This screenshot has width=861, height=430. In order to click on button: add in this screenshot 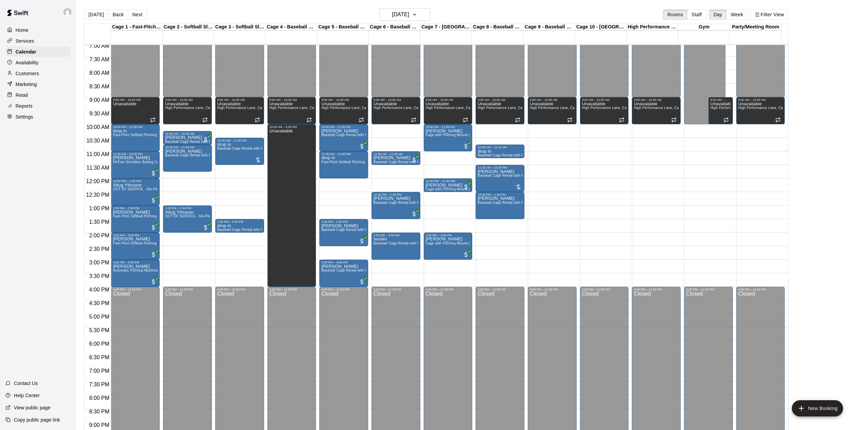, I will do `click(817, 409)`.